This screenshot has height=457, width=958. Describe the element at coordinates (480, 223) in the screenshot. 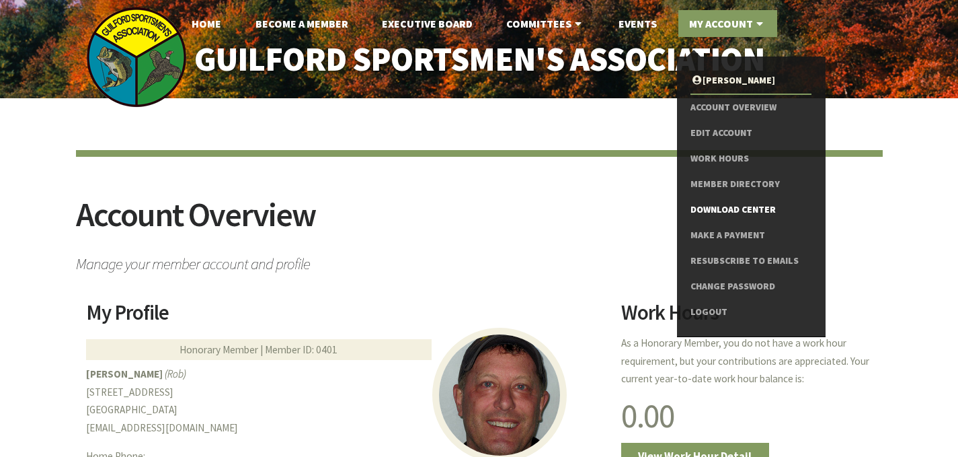

I see `h2: Account Overview` at that location.